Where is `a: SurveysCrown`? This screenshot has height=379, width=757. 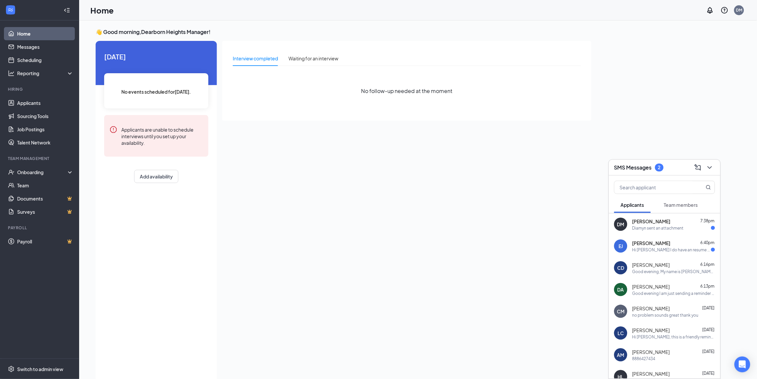 a: SurveysCrown is located at coordinates (45, 212).